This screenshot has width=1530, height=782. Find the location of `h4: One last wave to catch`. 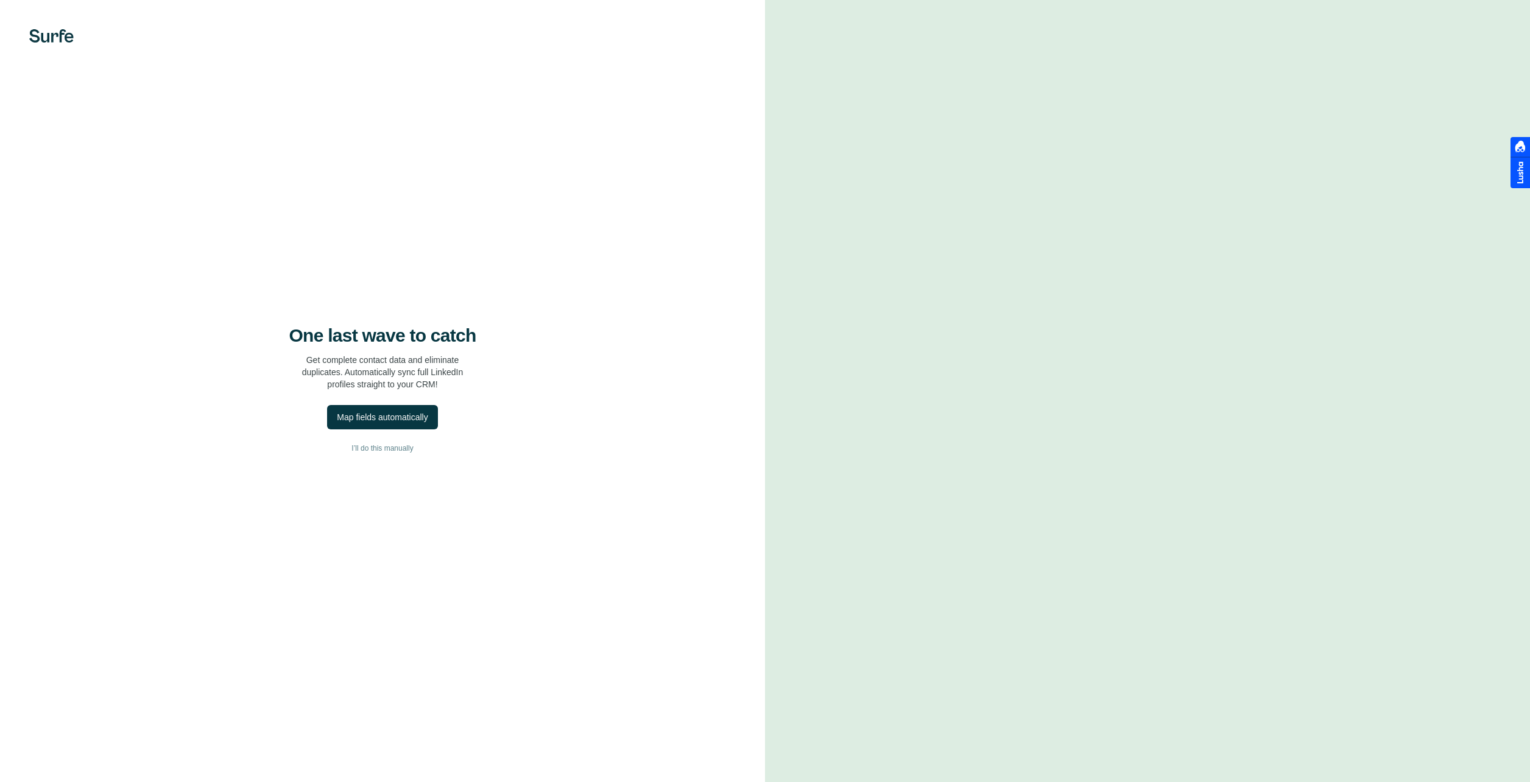

h4: One last wave to catch is located at coordinates (382, 336).